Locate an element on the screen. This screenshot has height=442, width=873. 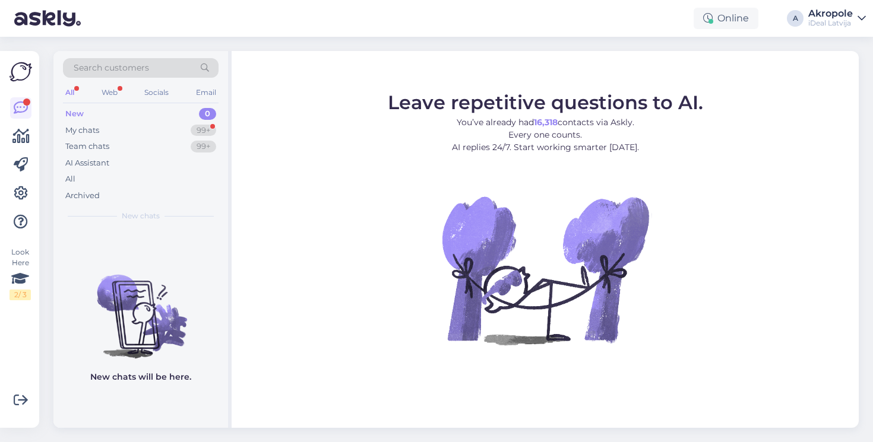
div: Archived is located at coordinates (83, 196).